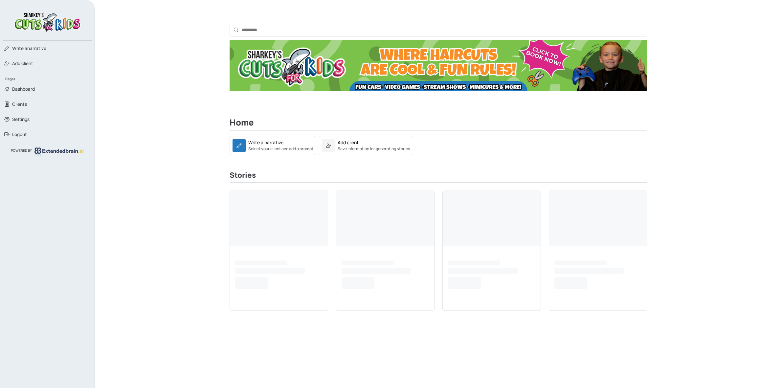  Describe the element at coordinates (374, 149) in the screenshot. I see `small: Save information for generating stories` at that location.